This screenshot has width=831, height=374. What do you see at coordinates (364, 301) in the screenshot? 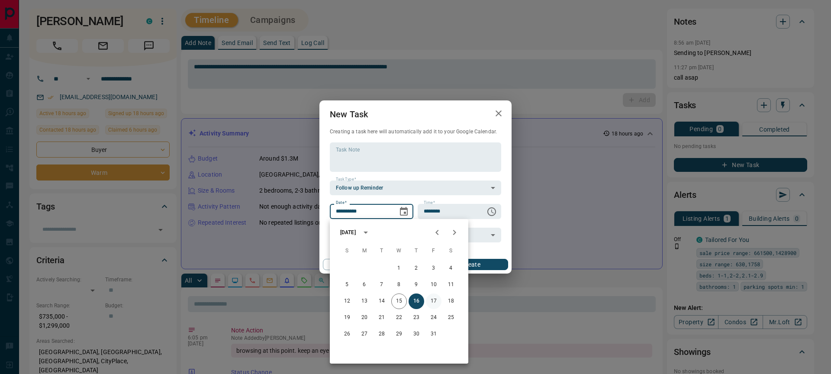
I see `button: 13` at bounding box center [364, 301].